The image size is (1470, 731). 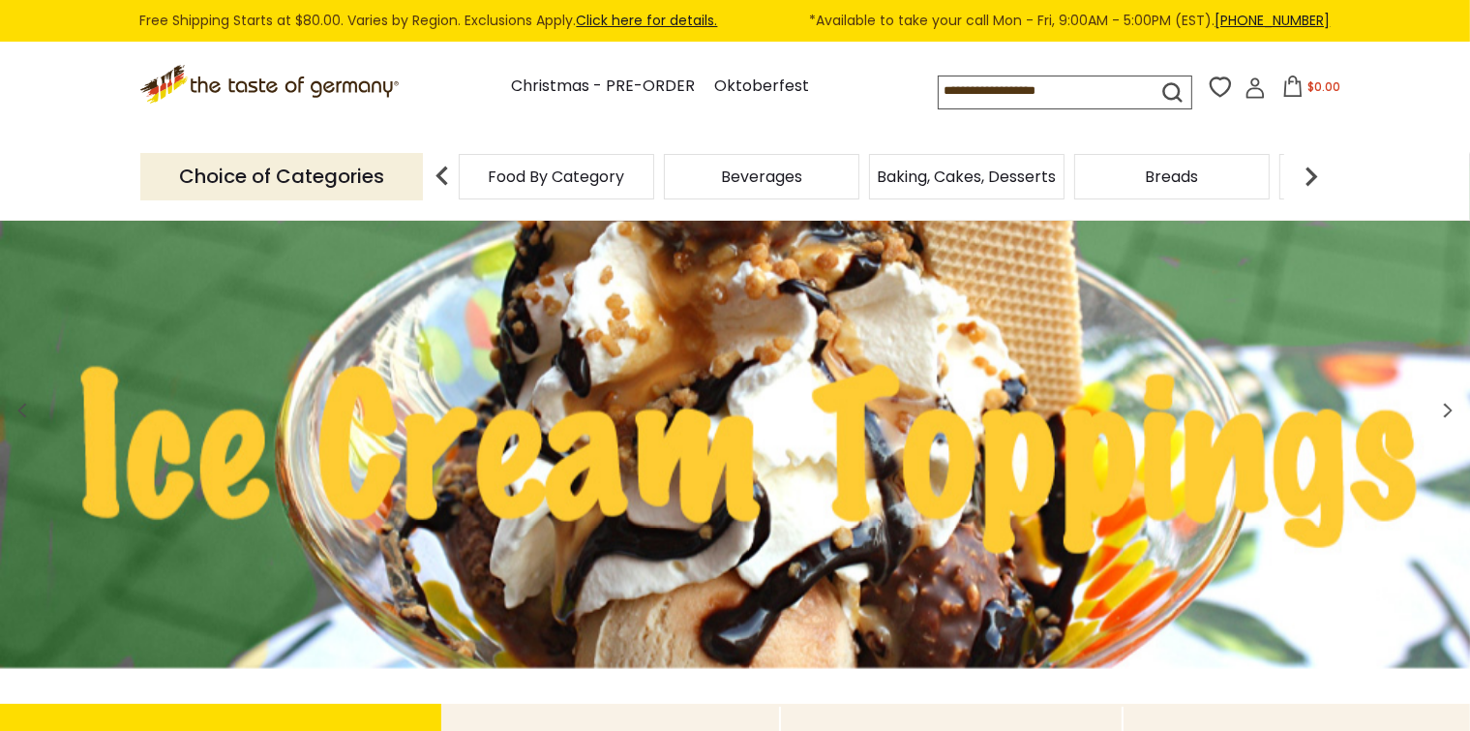 What do you see at coordinates (282, 176) in the screenshot?
I see `p: Choice of Categories` at bounding box center [282, 176].